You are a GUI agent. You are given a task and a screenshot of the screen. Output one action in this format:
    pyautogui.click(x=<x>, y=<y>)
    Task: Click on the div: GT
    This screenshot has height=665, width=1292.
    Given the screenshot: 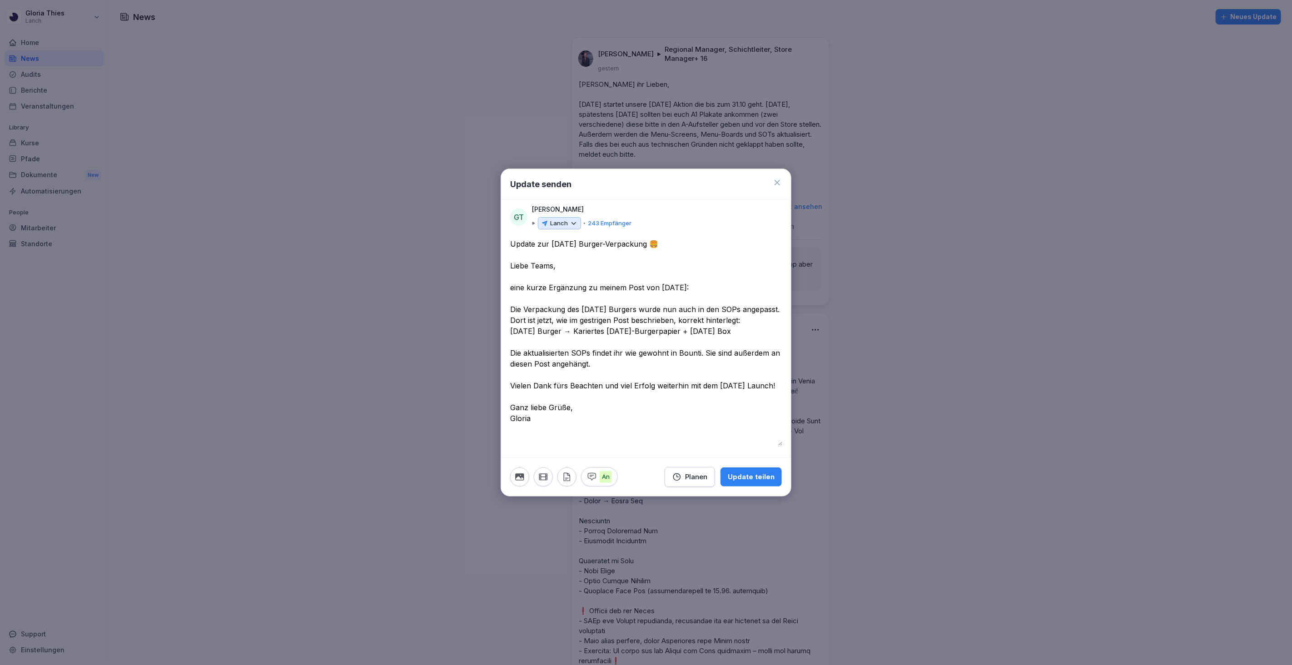 What is the action you would take?
    pyautogui.click(x=519, y=217)
    